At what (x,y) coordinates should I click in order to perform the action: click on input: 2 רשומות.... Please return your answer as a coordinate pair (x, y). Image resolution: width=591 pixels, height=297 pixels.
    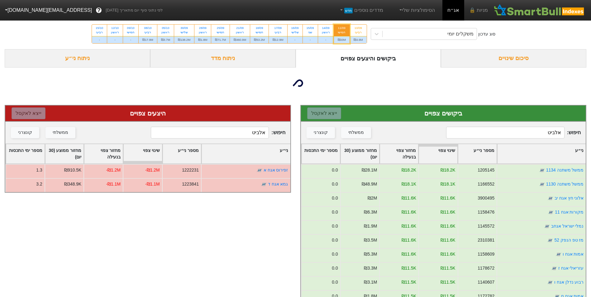
    Looking at the image, I should click on (210, 133).